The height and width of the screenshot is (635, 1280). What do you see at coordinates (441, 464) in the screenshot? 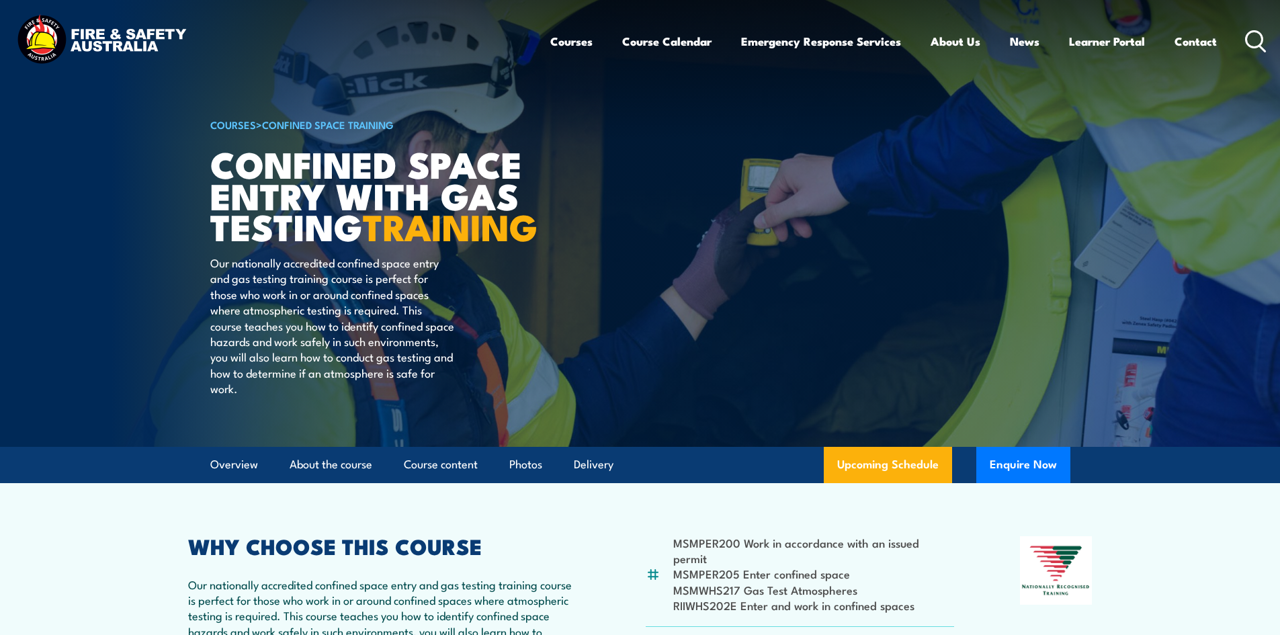
I see `a: Course content` at bounding box center [441, 464].